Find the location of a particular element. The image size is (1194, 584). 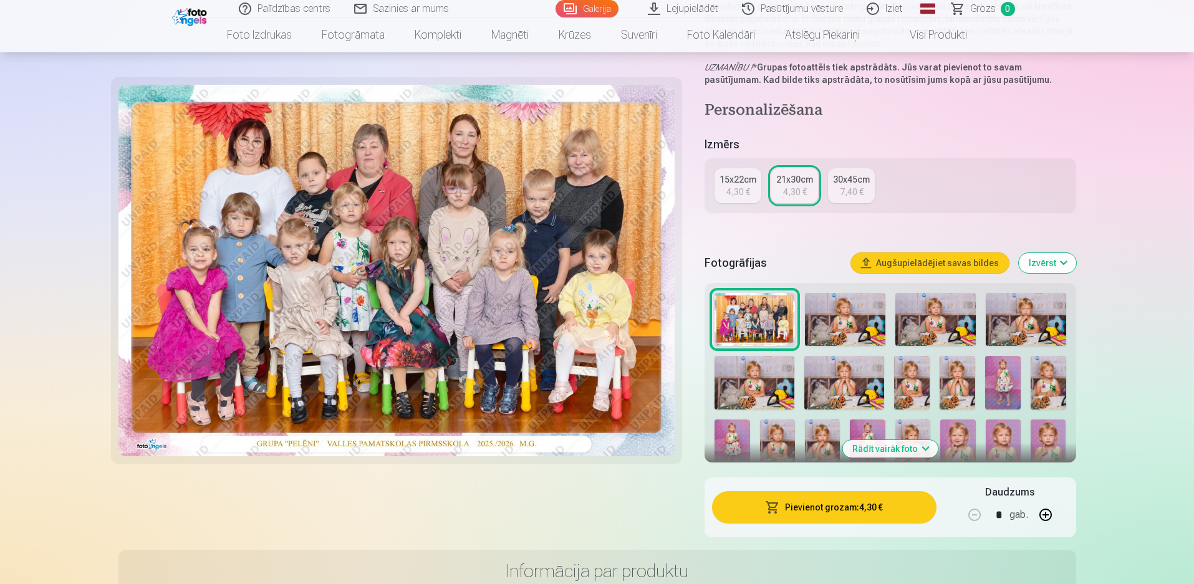

button: Rādīt vairāk foto is located at coordinates (890, 449).